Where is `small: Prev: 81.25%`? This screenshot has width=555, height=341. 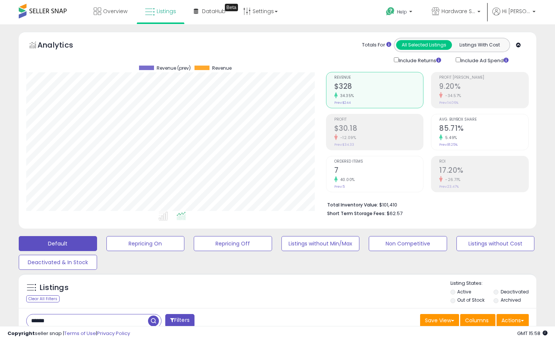
small: Prev: 81.25% is located at coordinates (448, 145).